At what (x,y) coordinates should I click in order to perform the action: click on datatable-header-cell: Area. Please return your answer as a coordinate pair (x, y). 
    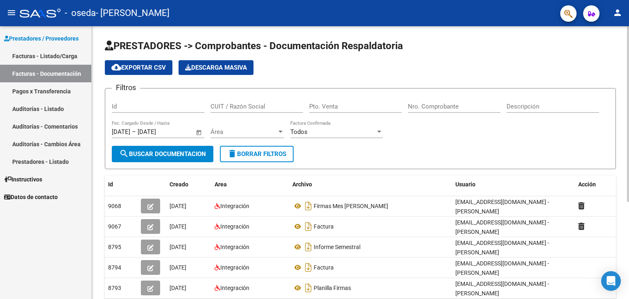
    Looking at the image, I should click on (250, 184).